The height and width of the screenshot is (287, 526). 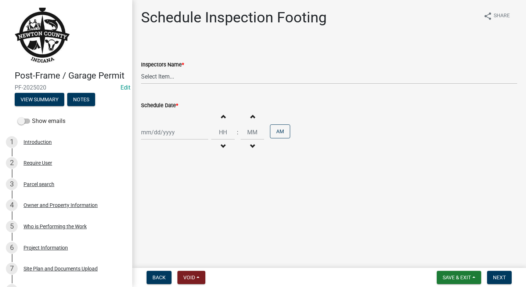 What do you see at coordinates (39, 100) in the screenshot?
I see `wm-modal-confirm: Summary` at bounding box center [39, 100].